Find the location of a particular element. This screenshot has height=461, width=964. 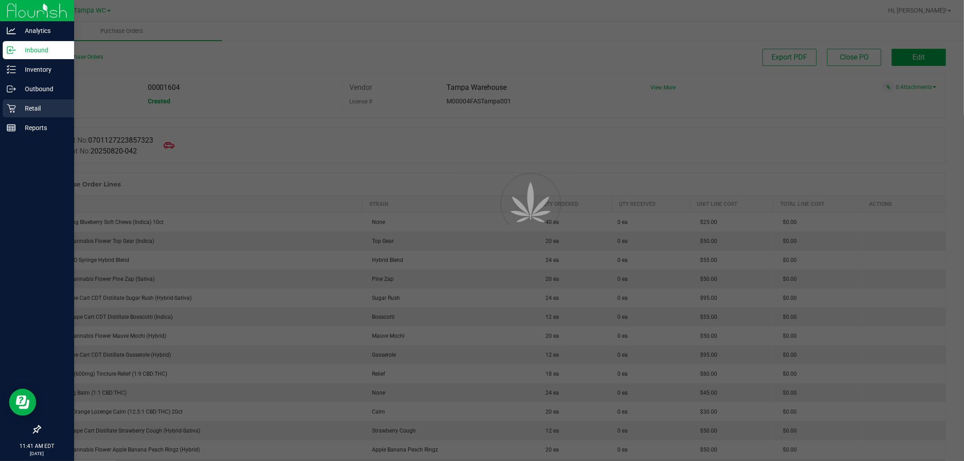

p: 11:41 AM EDT is located at coordinates (37, 446).